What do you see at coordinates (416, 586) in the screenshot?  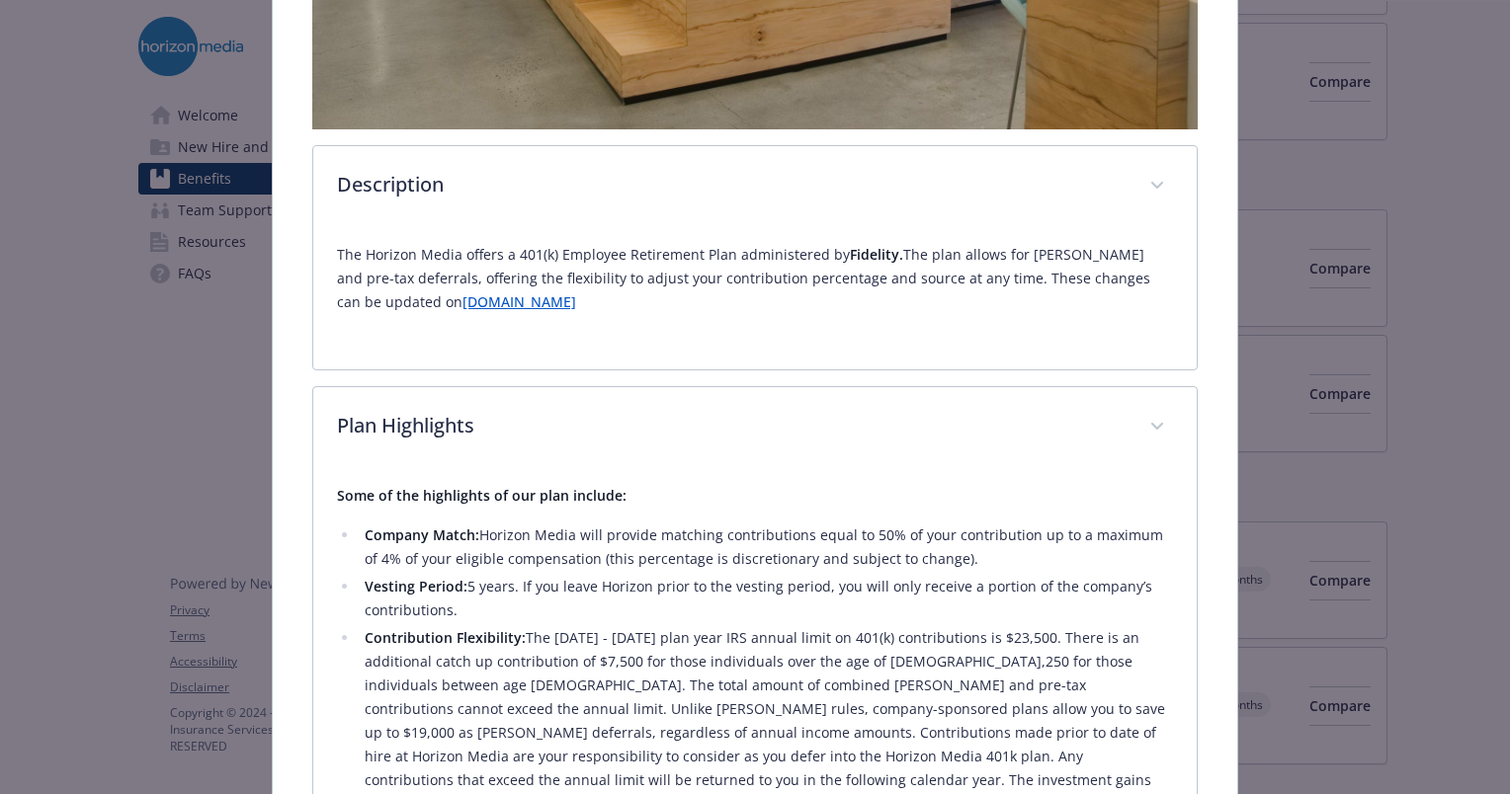 I see `strong: Vesting Period:` at bounding box center [416, 586].